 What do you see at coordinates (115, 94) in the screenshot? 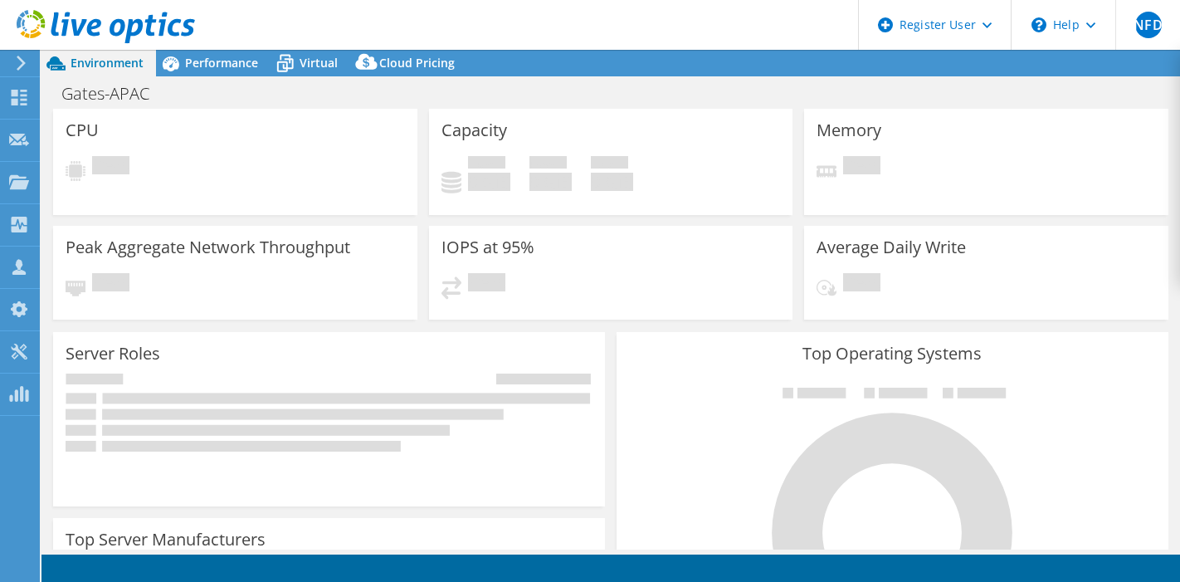
I see `h1: Gates-APAC` at bounding box center [115, 94].